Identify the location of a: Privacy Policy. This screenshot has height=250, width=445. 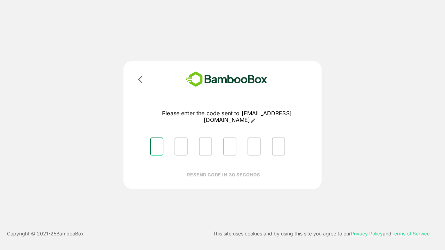
(367, 234).